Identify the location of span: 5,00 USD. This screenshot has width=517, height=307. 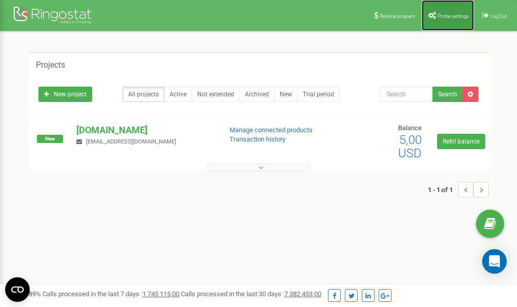
(410, 147).